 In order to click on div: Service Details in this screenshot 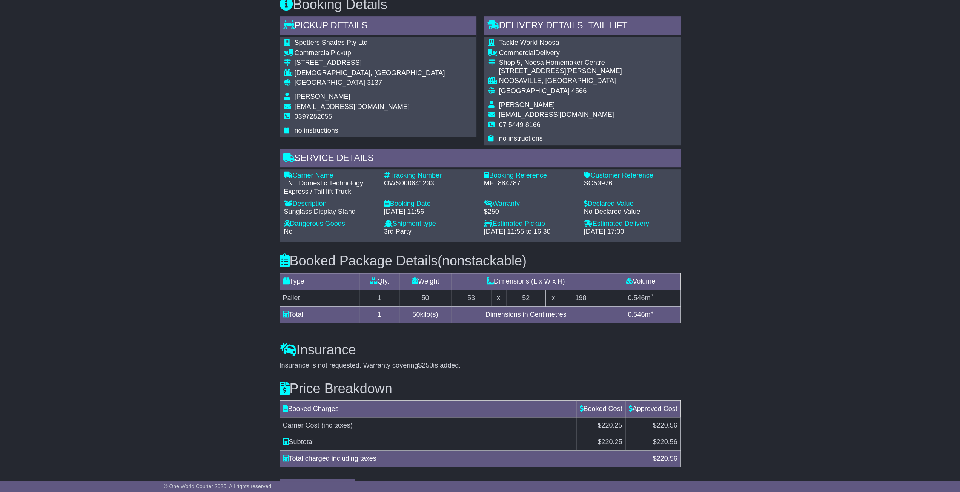, I will do `click(480, 159)`.